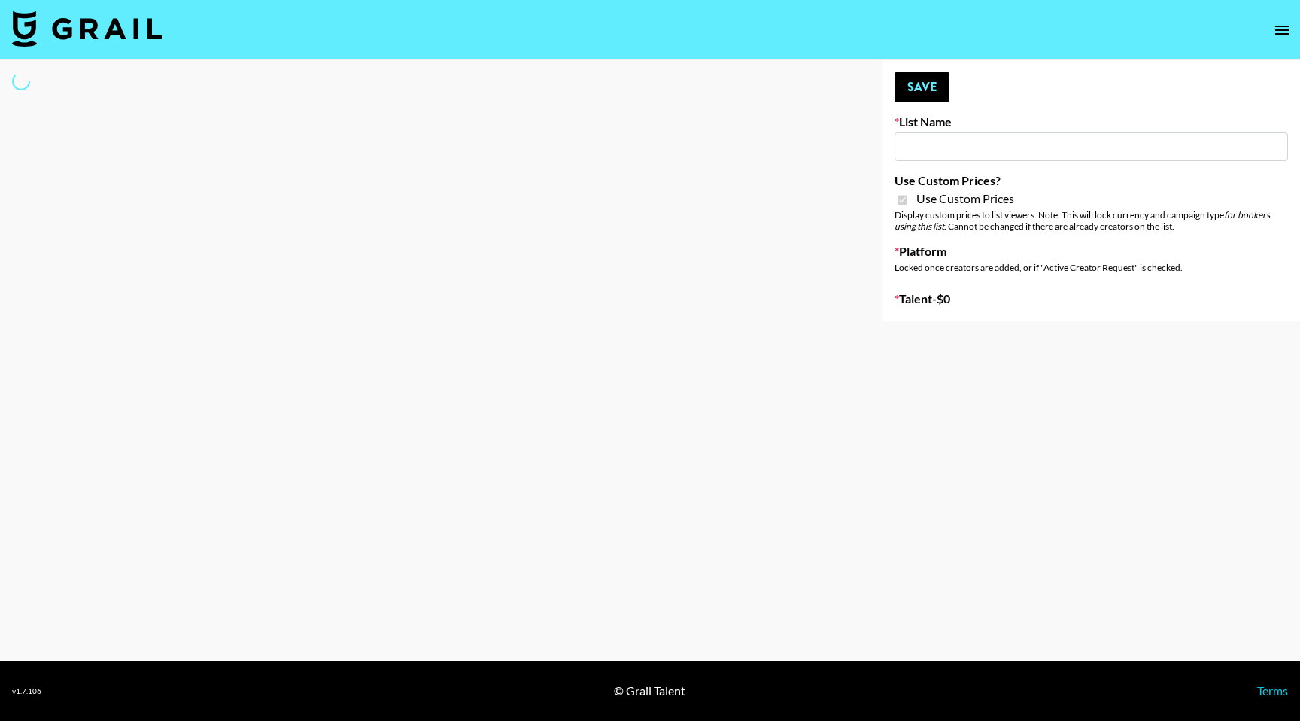 The width and height of the screenshot is (1300, 721). I want to click on label: Platform, so click(1091, 251).